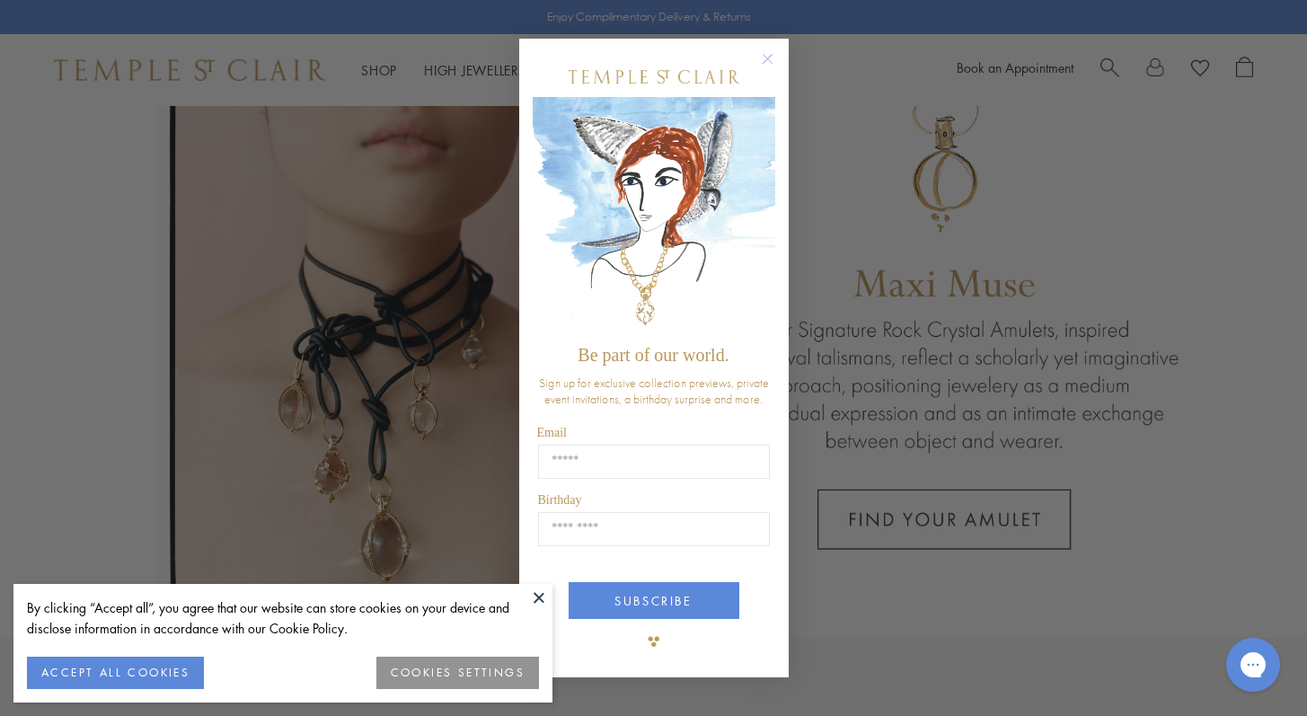 This screenshot has width=1307, height=716. I want to click on span: Email, so click(551, 432).